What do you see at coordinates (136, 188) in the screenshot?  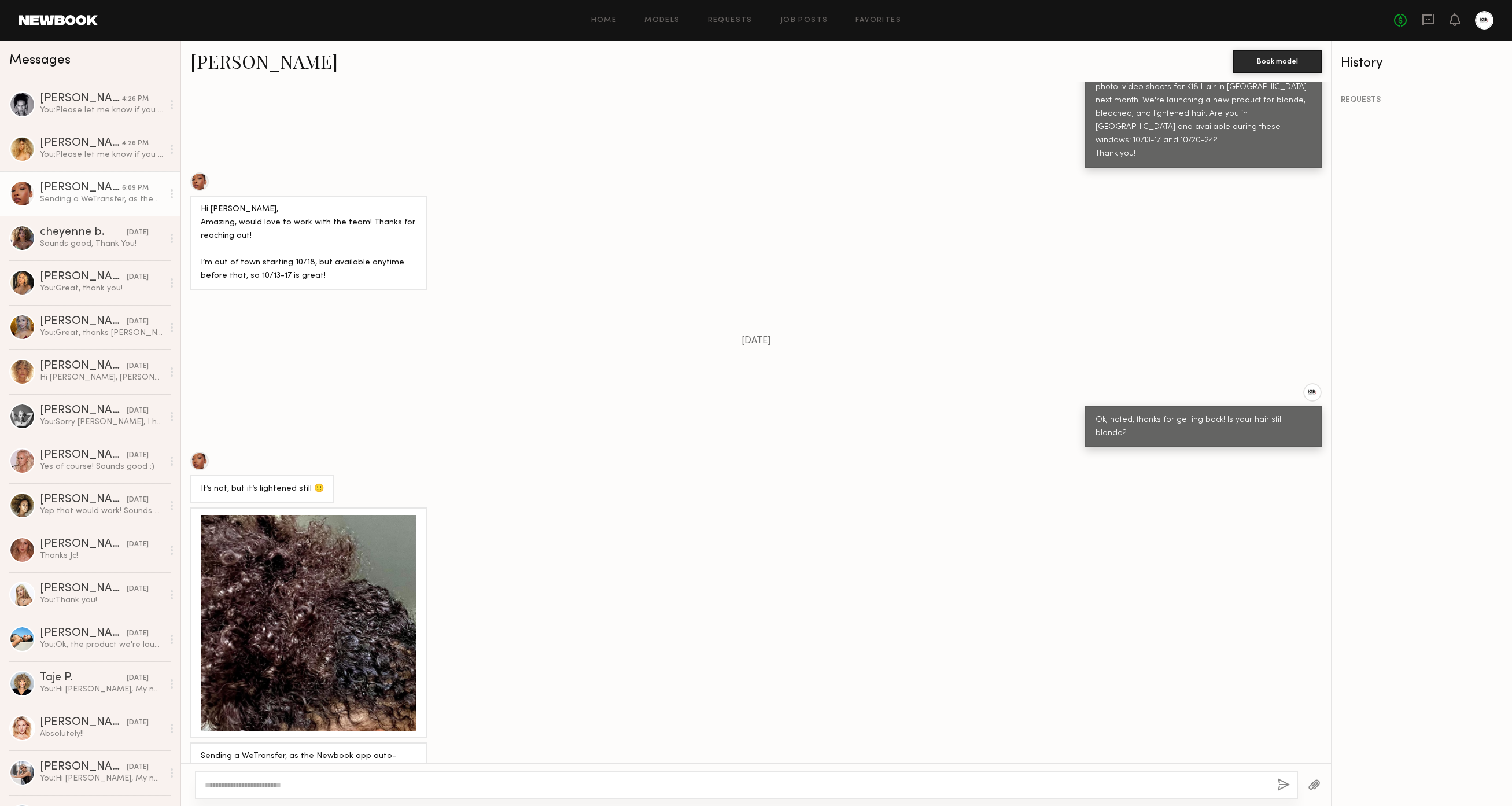 I see `div: 6:09 PM` at bounding box center [136, 188].